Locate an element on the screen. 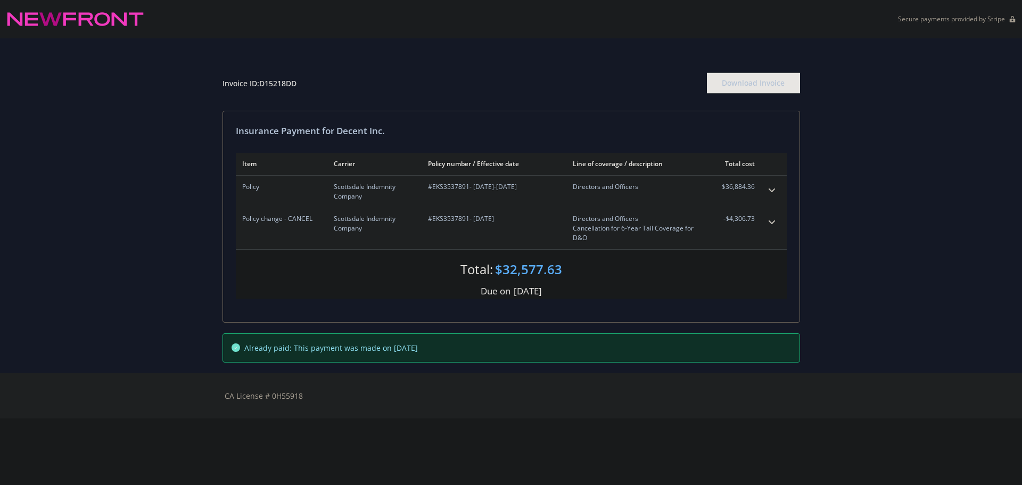  div: CA License # 0H55918 is located at coordinates (511, 395).